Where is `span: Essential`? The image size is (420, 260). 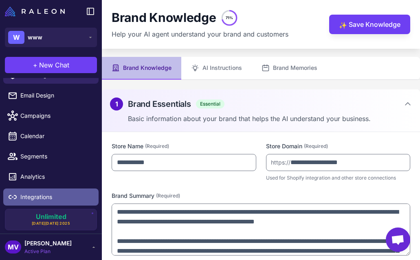
span: Essential is located at coordinates (210, 104).